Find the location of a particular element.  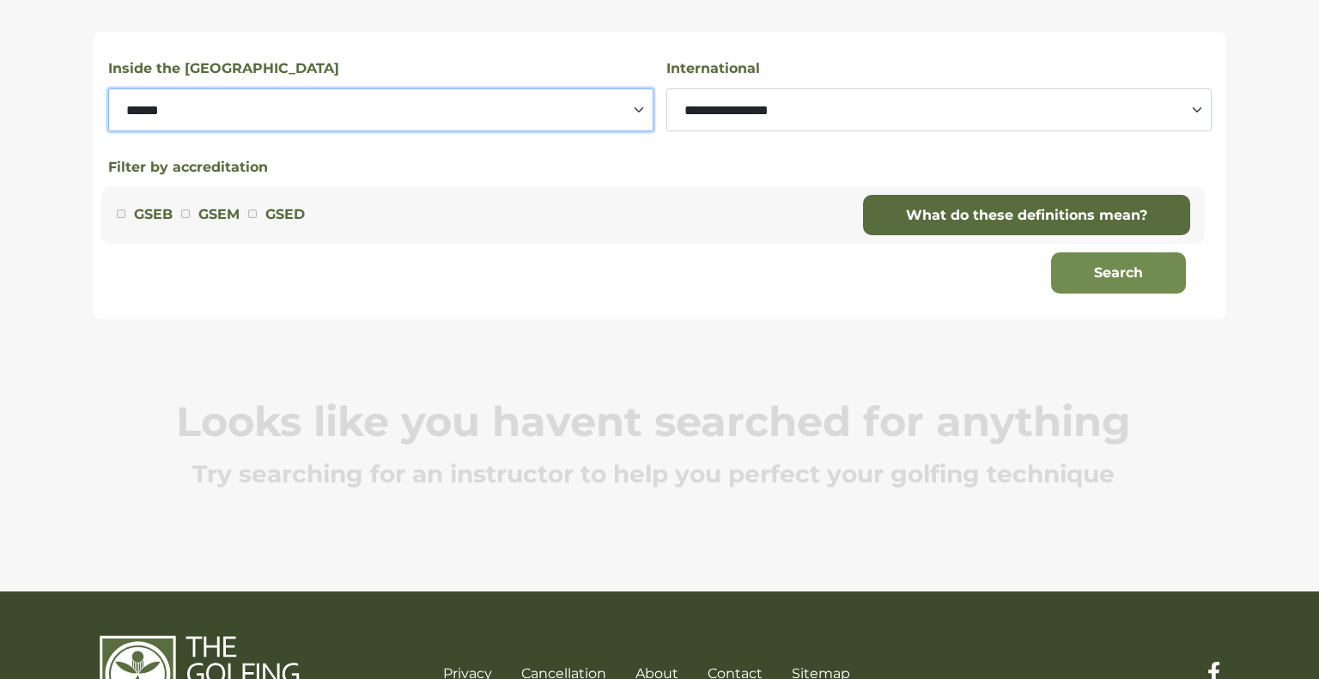

label: GSED is located at coordinates (285, 215).